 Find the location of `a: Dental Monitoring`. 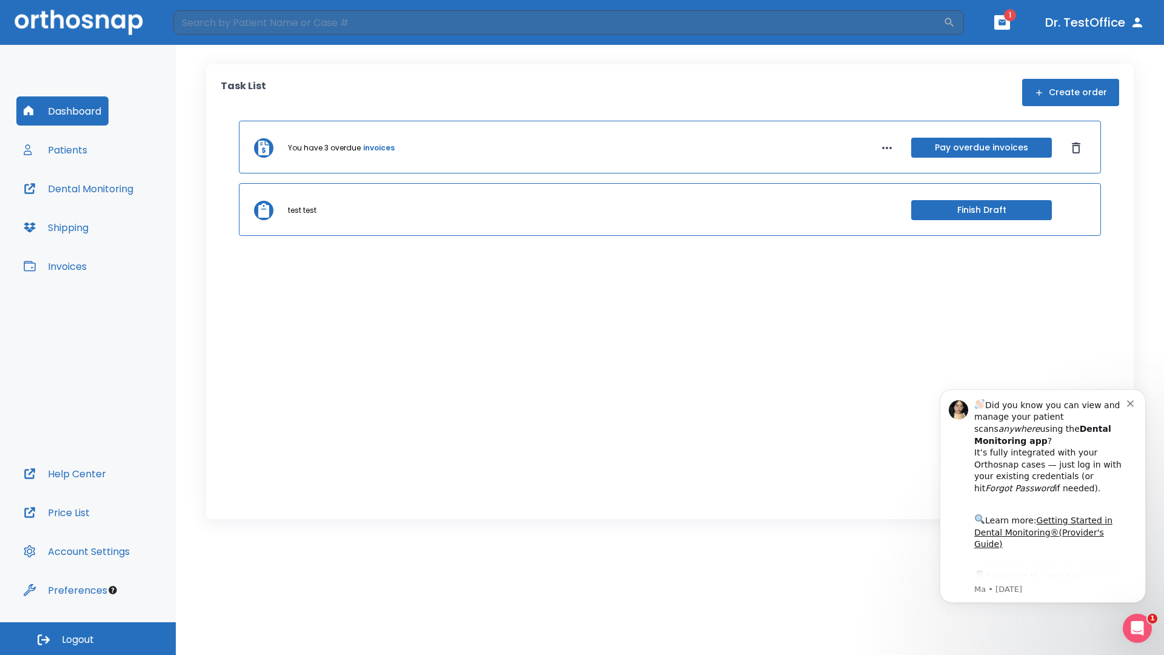

a: Dental Monitoring is located at coordinates (78, 189).